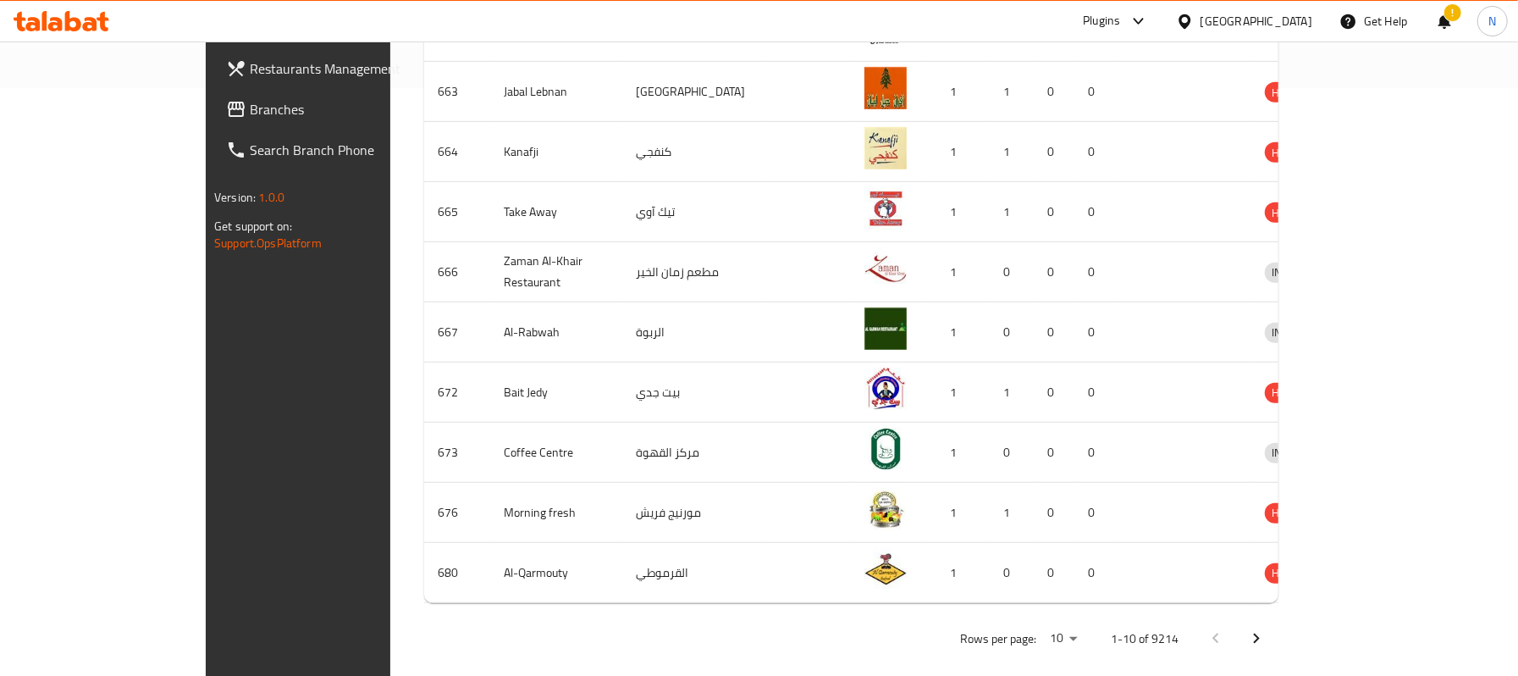  I want to click on span: 1.0.0, so click(271, 197).